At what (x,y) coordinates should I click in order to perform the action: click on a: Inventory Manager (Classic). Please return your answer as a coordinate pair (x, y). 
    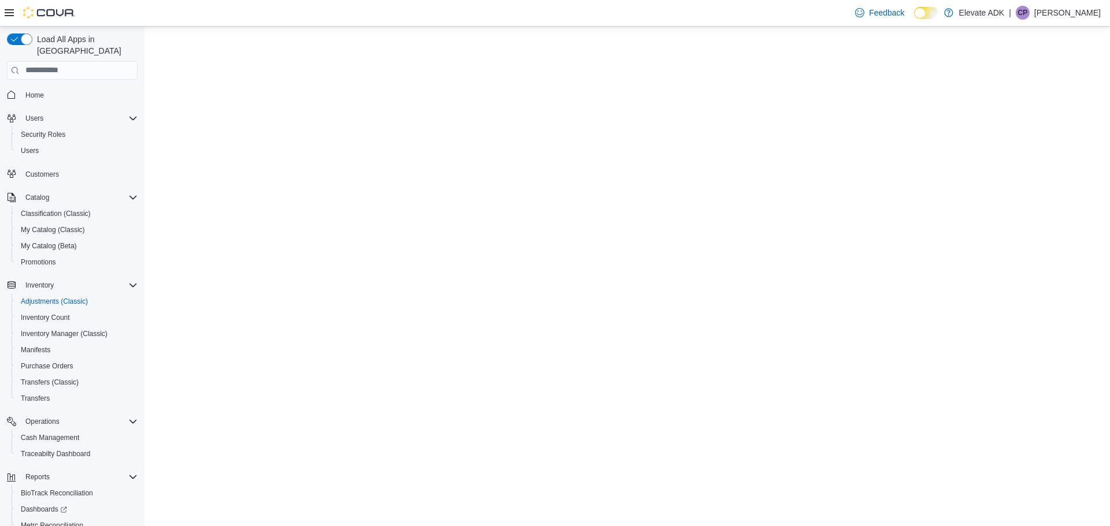
    Looking at the image, I should click on (64, 334).